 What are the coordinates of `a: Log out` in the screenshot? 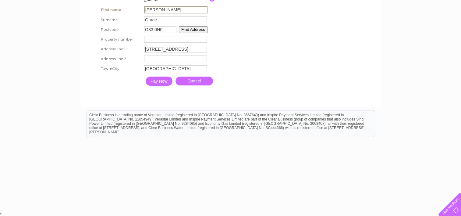 It's located at (448, 28).